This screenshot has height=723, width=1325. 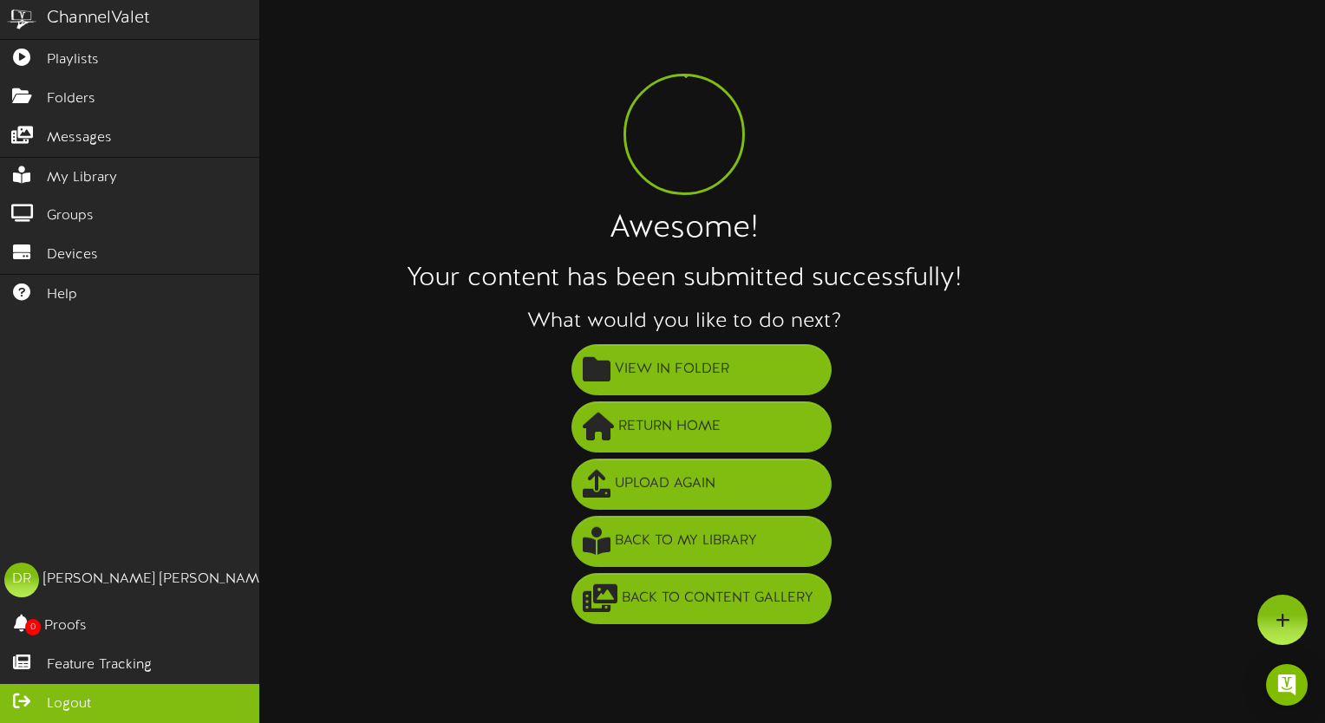 I want to click on h1: Awesome!, so click(x=684, y=230).